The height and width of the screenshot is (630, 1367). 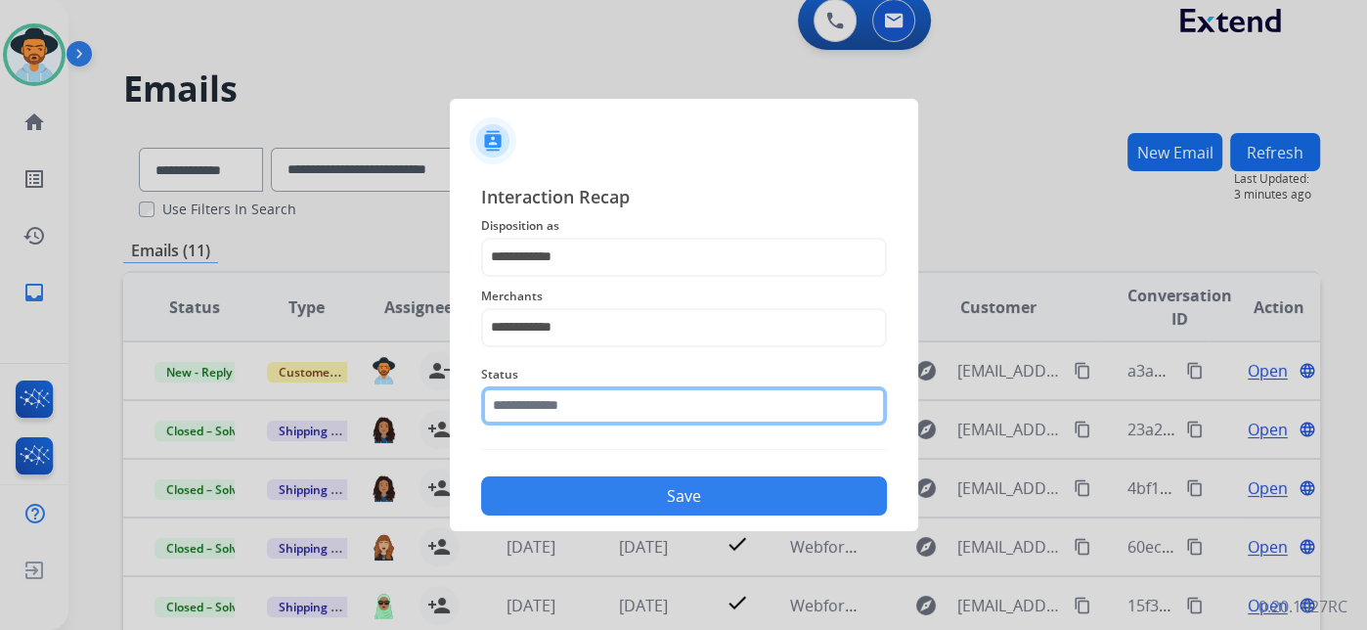 I want to click on span: Status, so click(x=684, y=375).